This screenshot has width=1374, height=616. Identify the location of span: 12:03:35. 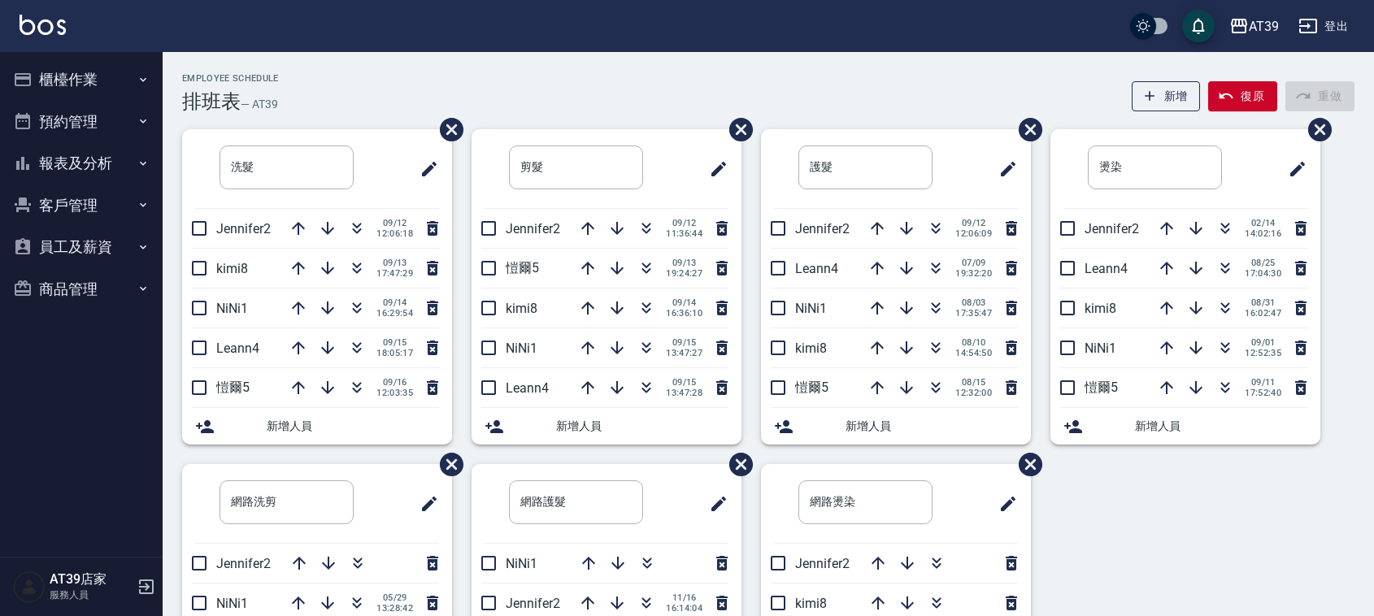
(394, 393).